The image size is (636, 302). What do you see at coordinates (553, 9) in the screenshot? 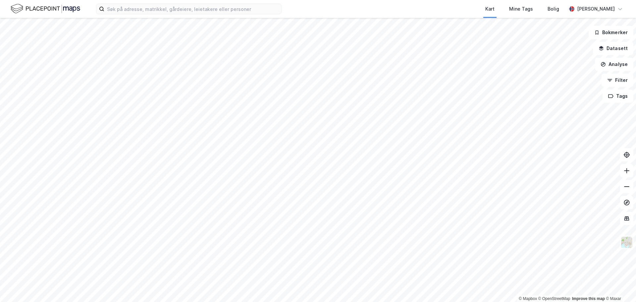
I see `div: Bolig` at bounding box center [553, 9].